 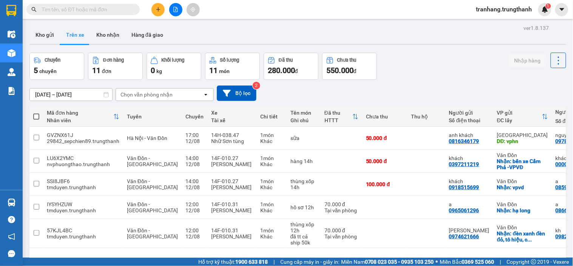 What do you see at coordinates (548, 6) in the screenshot?
I see `sup: 1` at bounding box center [548, 6].